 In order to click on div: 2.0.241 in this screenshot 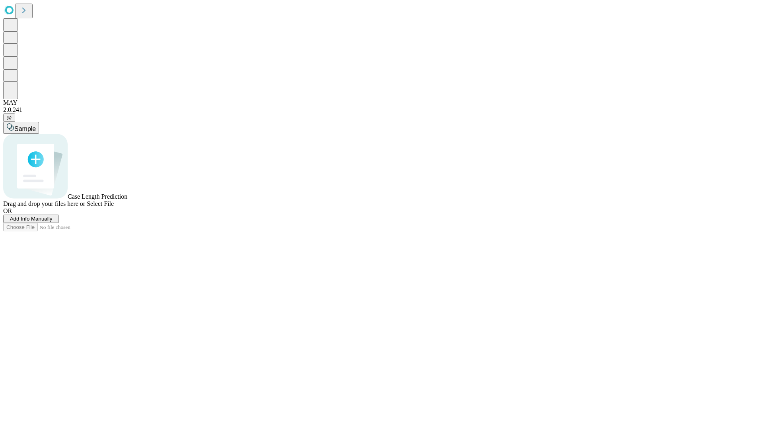, I will do `click(382, 110)`.